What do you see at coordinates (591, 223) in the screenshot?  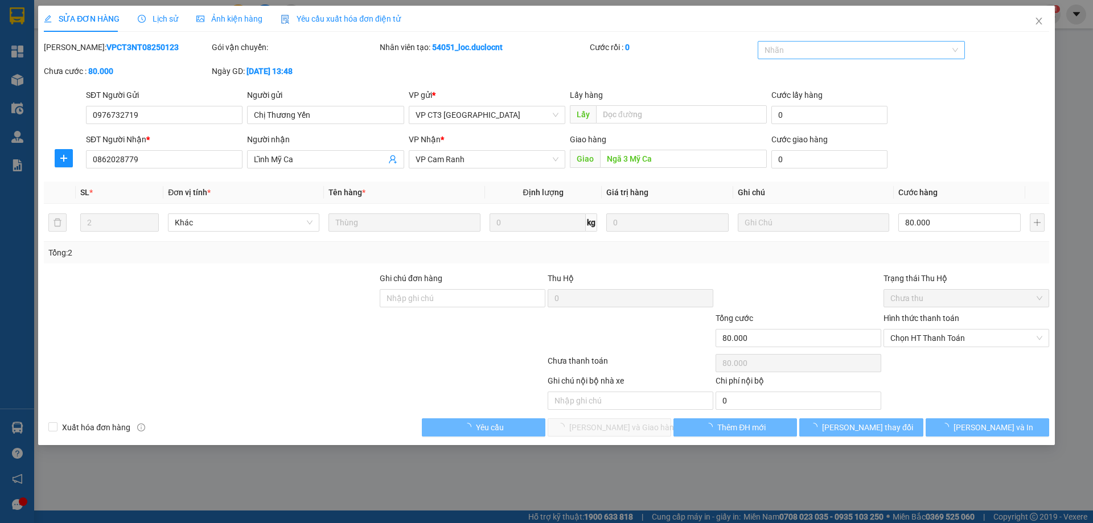 I see `span: kg` at bounding box center [591, 223].